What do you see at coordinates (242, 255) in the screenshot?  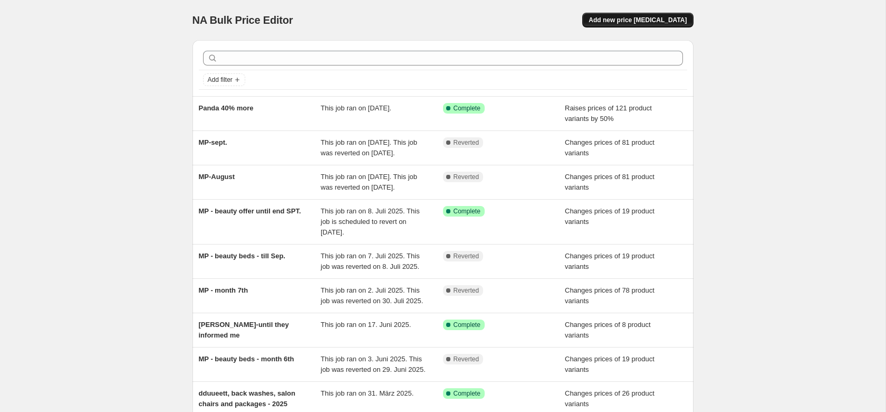 I see `span: MP - beauty beds - till Sep.` at bounding box center [242, 255].